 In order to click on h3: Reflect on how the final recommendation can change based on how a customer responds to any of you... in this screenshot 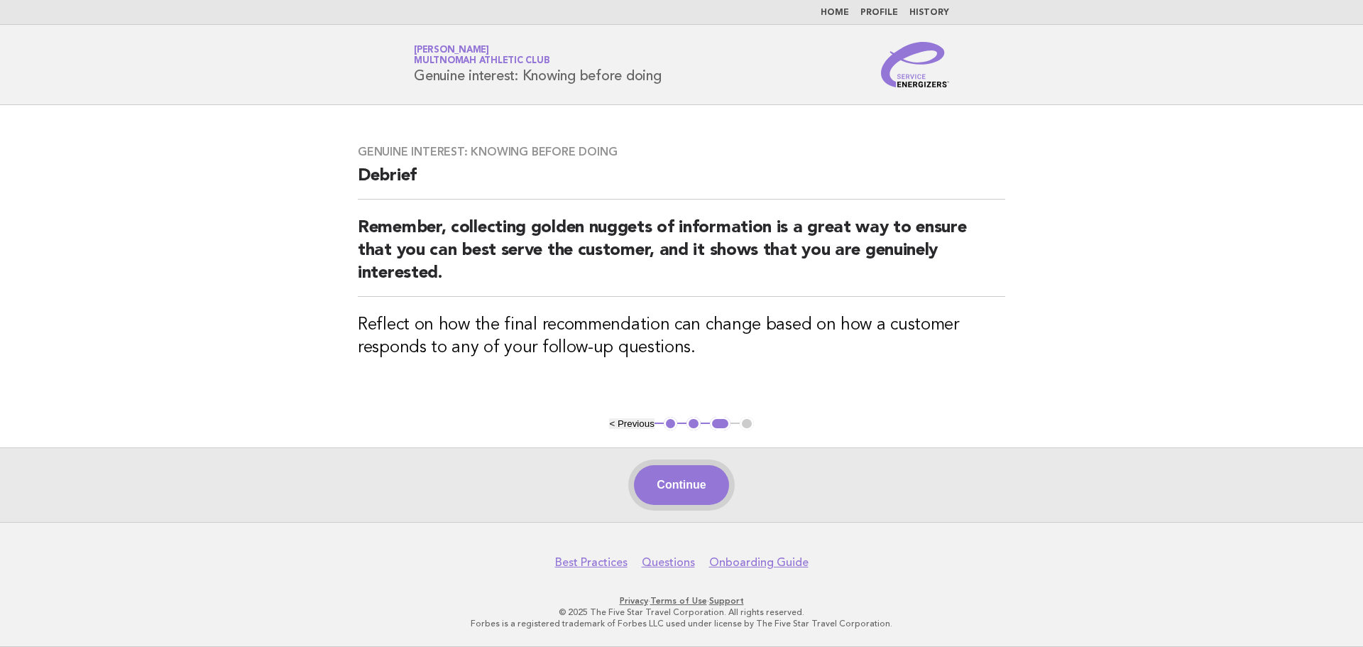, I will do `click(682, 337)`.